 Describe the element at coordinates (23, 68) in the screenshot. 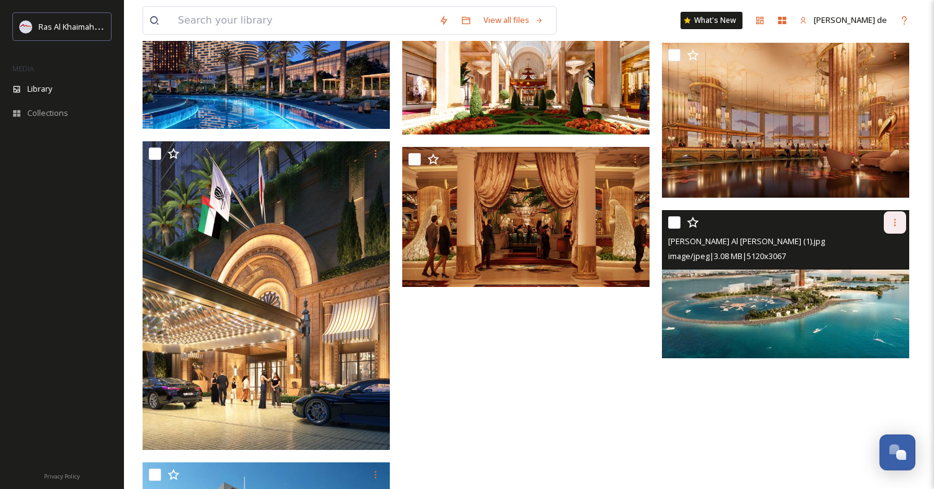

I see `span: MEDIA` at that location.